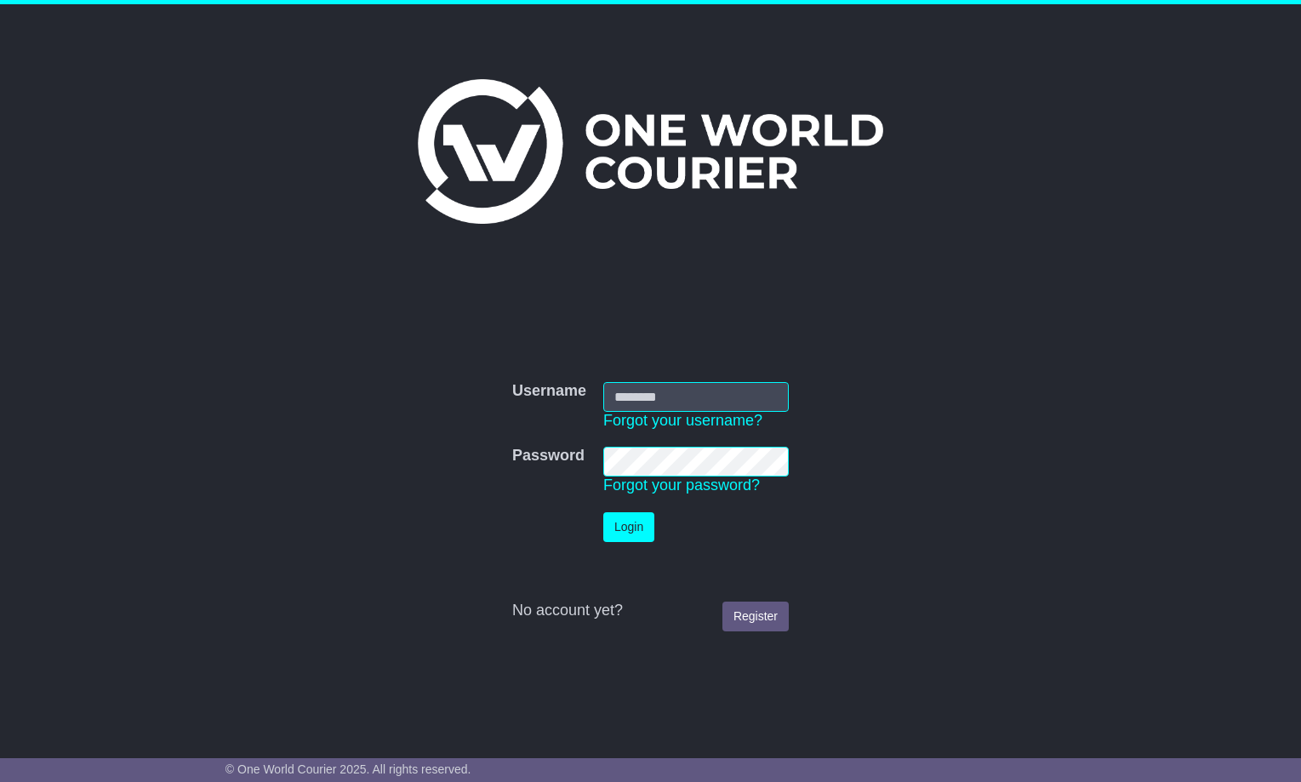 The image size is (1301, 782). What do you see at coordinates (348, 769) in the screenshot?
I see `span: © One World Courier 2025. All rights reserved.` at bounding box center [348, 769].